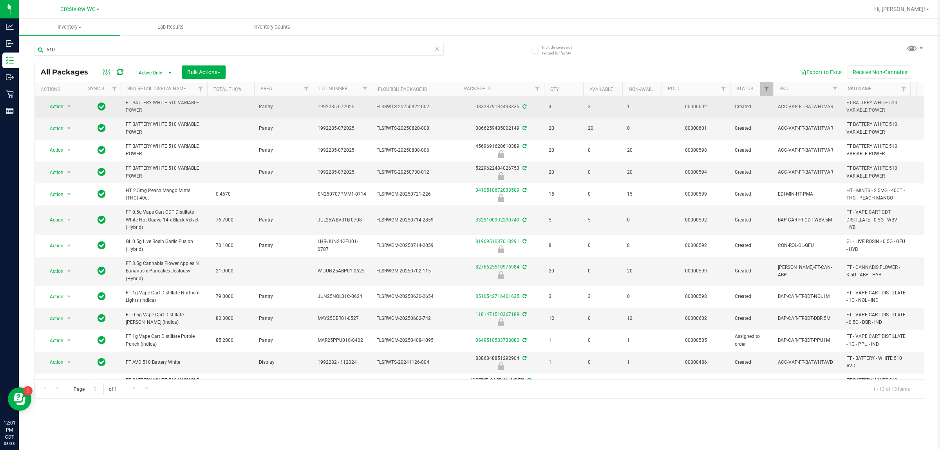  I want to click on div: 5229622484026753, so click(501, 172).